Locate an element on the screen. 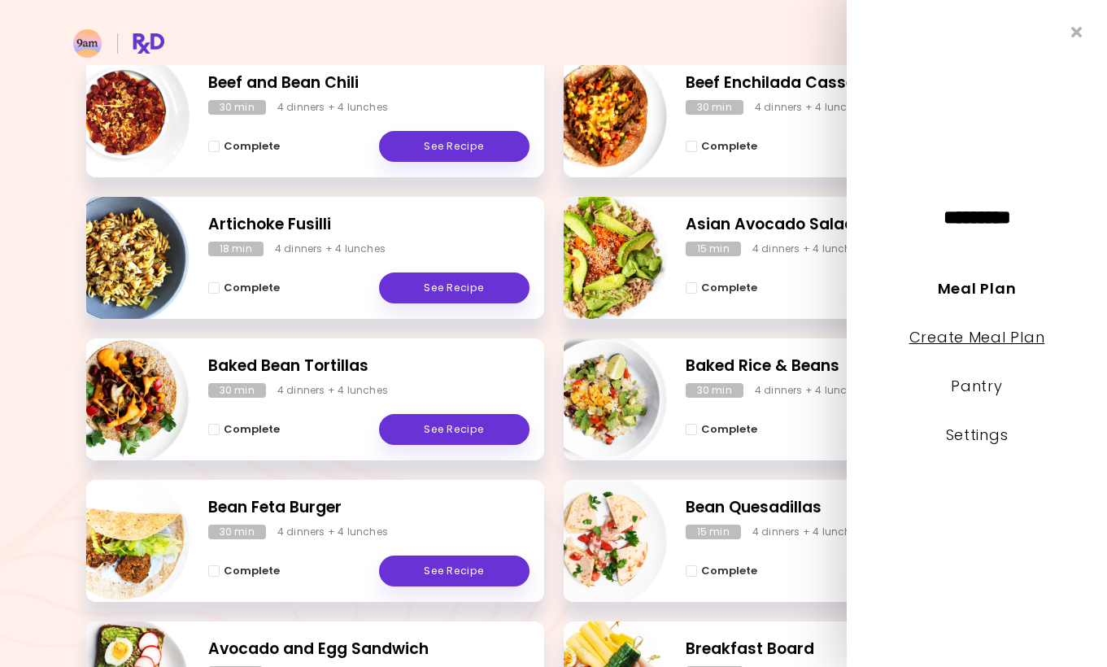 This screenshot has height=667, width=1107. img: Info - Bean Feta Burger is located at coordinates (122, 541).